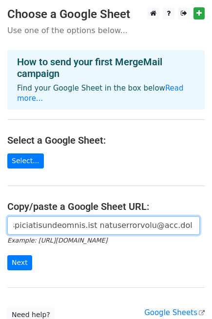 This screenshot has width=212, height=319. Describe the element at coordinates (106, 68) in the screenshot. I see `h4: How to send your first MergeMail campaign` at that location.